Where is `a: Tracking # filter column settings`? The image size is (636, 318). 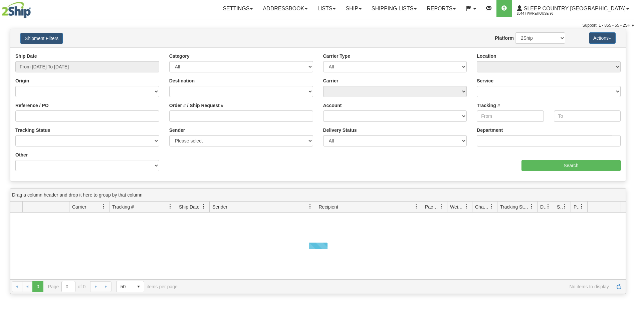 a: Tracking # filter column settings is located at coordinates (170, 207).